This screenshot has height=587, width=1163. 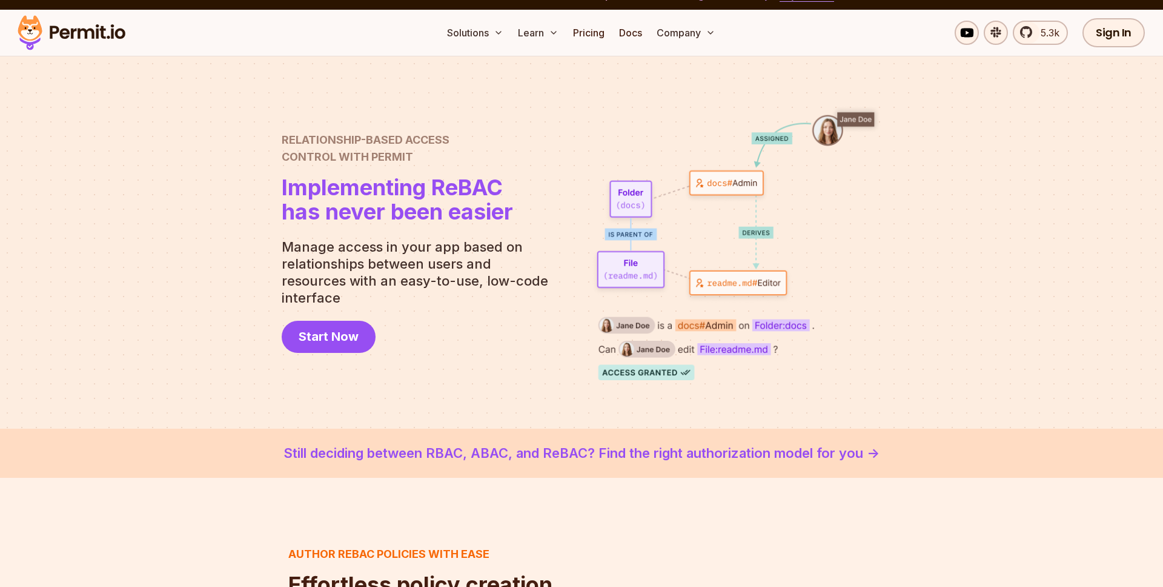 I want to click on span: Implementing ReBAC, so click(x=397, y=187).